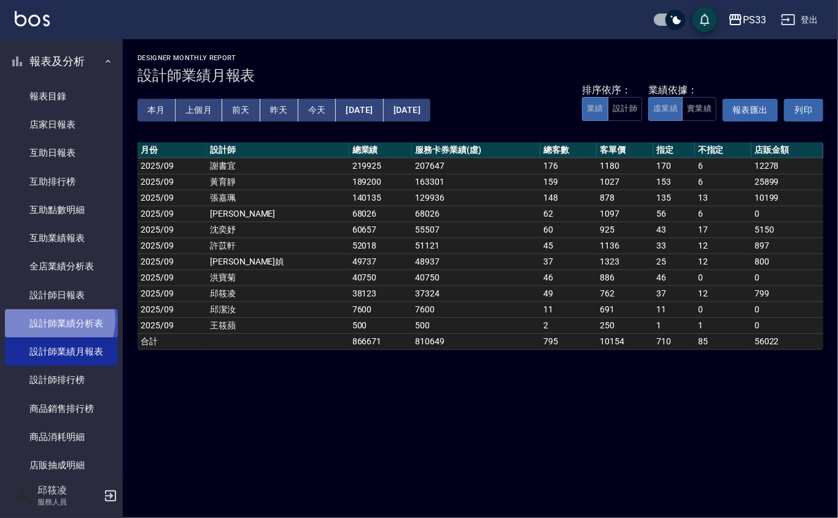  What do you see at coordinates (723, 341) in the screenshot?
I see `td: 85` at bounding box center [723, 341].